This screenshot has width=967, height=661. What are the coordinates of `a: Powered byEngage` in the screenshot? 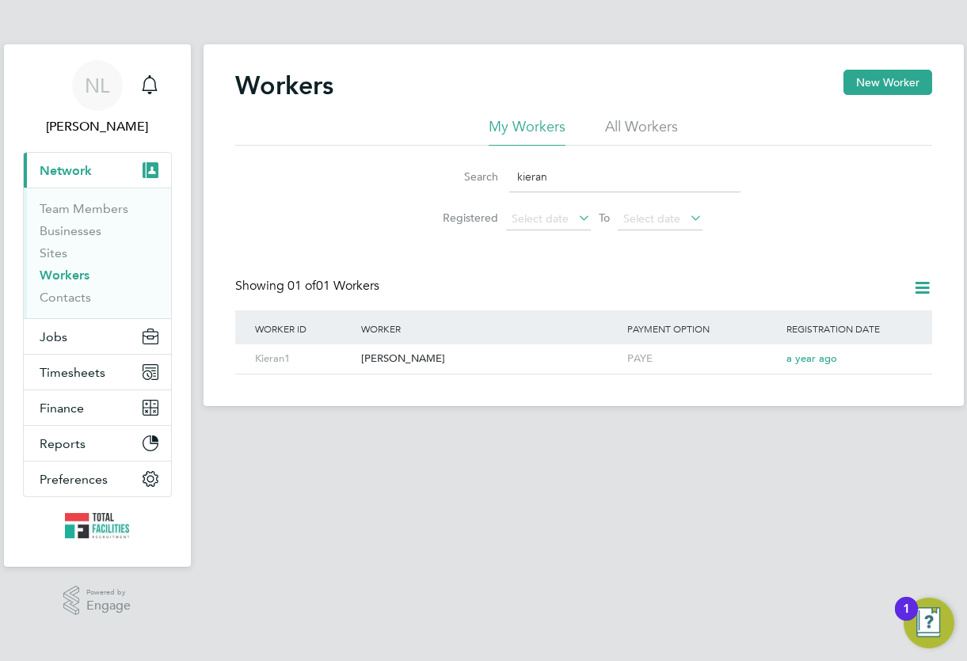 It's located at (97, 601).